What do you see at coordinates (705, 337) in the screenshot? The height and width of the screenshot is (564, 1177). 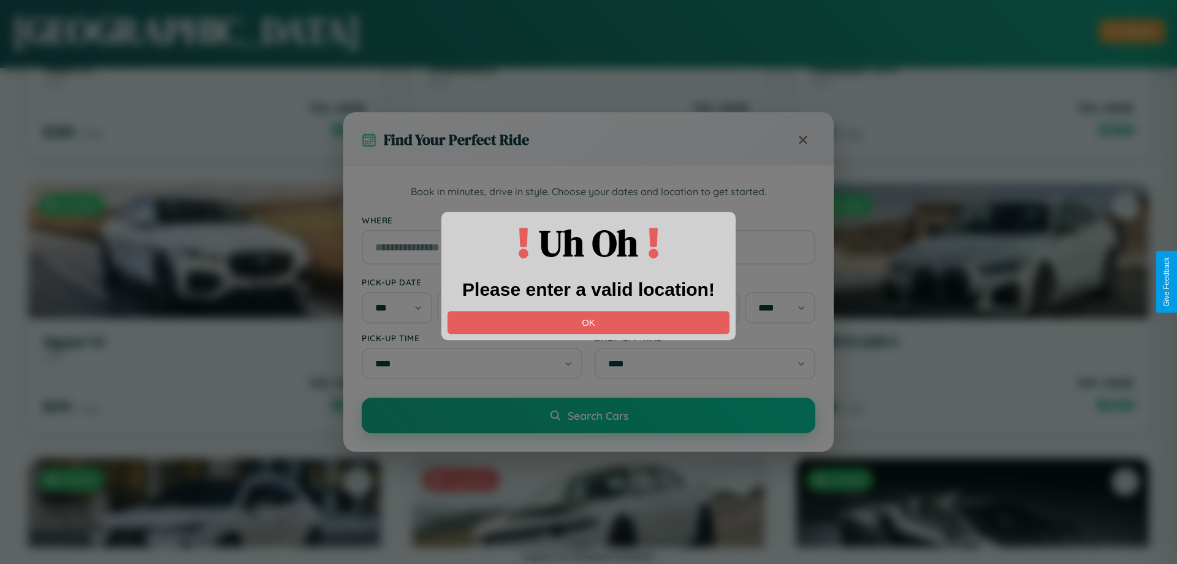 I see `label: Drop-off Time` at bounding box center [705, 337].